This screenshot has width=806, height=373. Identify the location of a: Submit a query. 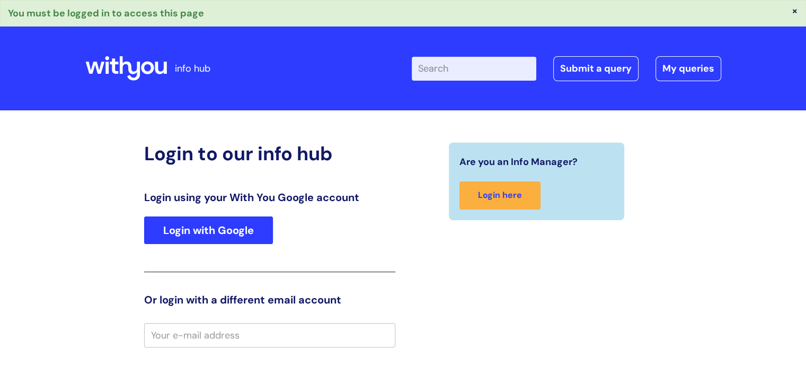
(596, 68).